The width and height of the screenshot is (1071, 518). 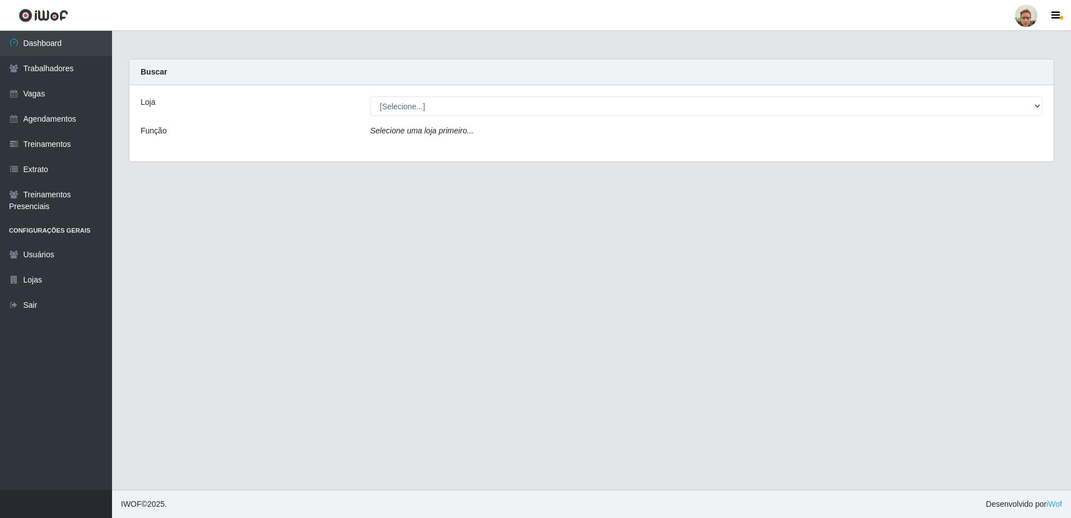 I want to click on a: iWof, so click(x=1054, y=504).